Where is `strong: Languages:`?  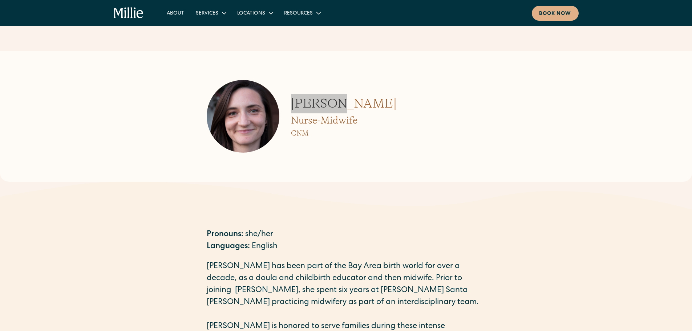 strong: Languages: is located at coordinates (228, 247).